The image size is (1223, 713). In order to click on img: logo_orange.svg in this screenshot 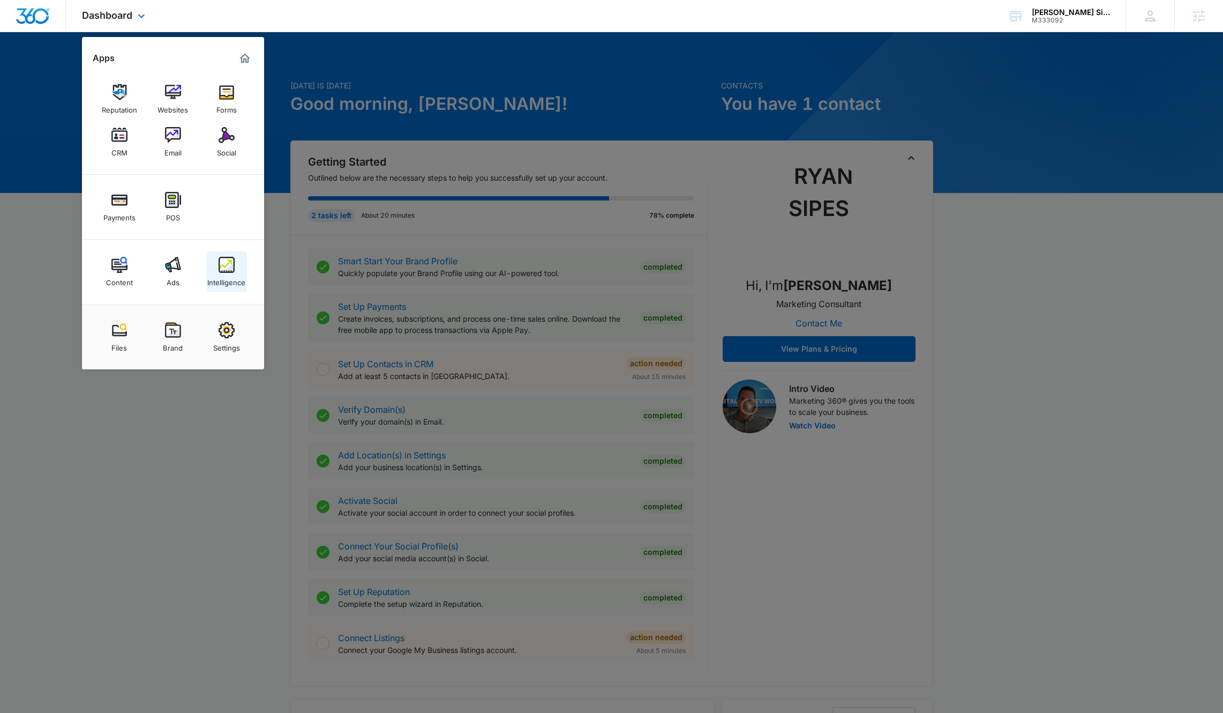, I will do `click(21, 21)`.